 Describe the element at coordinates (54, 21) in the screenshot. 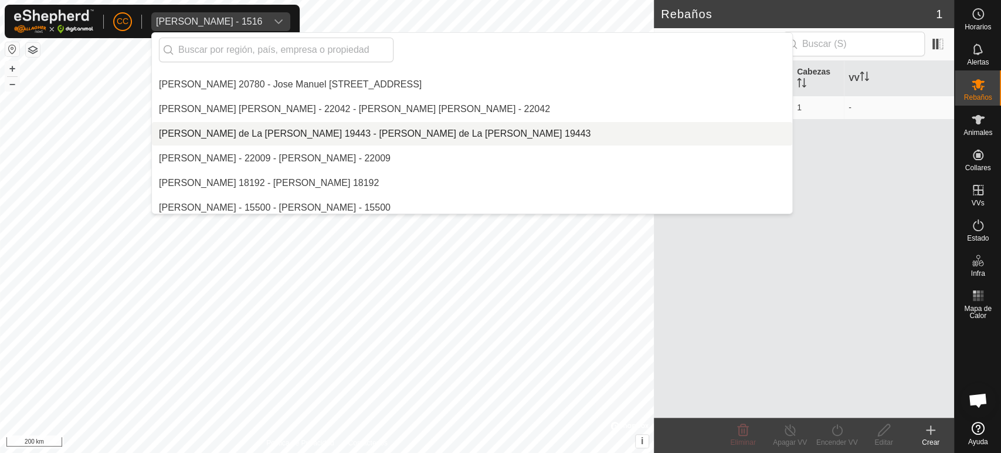

I see `img: Logo Gallagher` at that location.